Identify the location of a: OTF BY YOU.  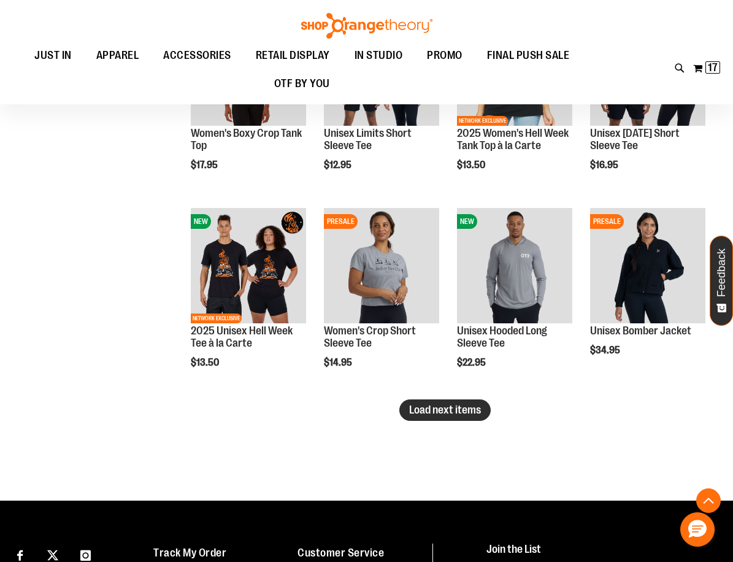
(302, 84).